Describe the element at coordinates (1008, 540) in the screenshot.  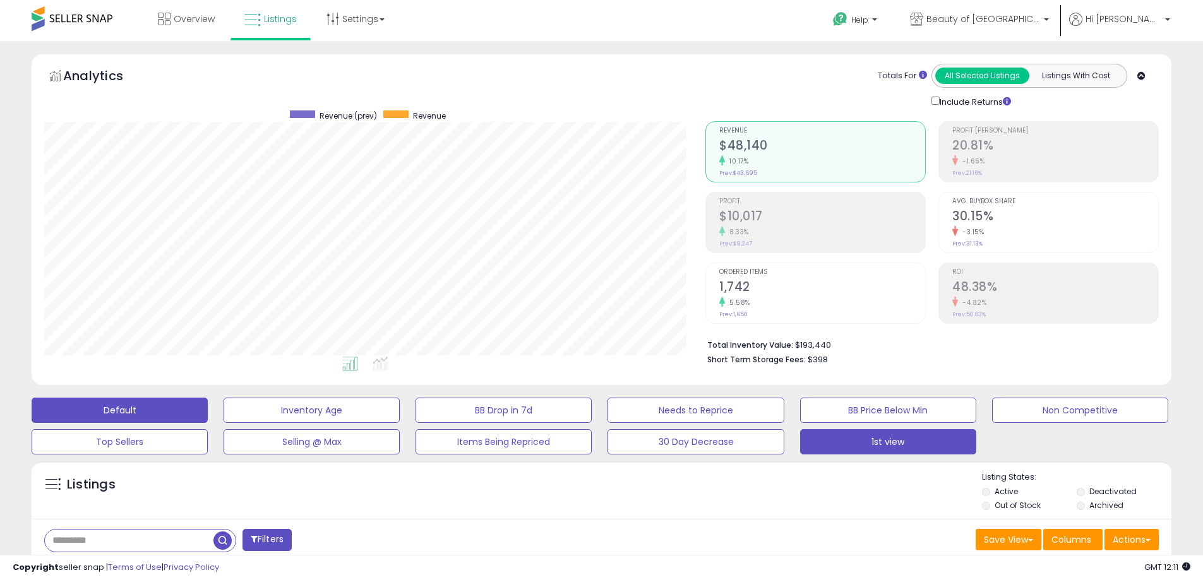
I see `button: Save View` at that location.